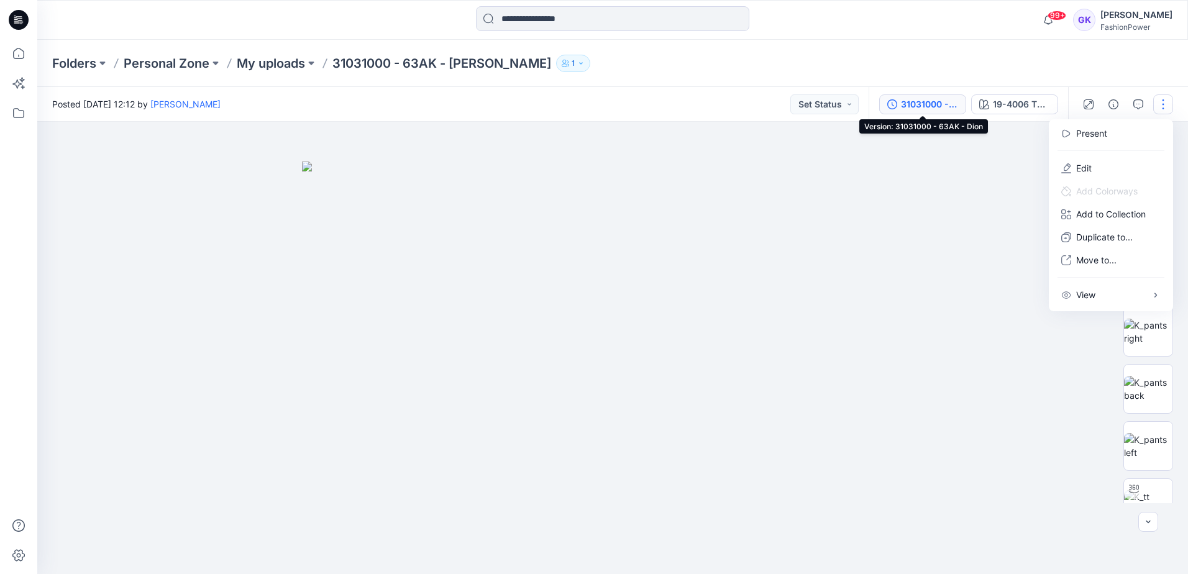 The height and width of the screenshot is (574, 1188). I want to click on img: K_pants back, so click(1148, 389).